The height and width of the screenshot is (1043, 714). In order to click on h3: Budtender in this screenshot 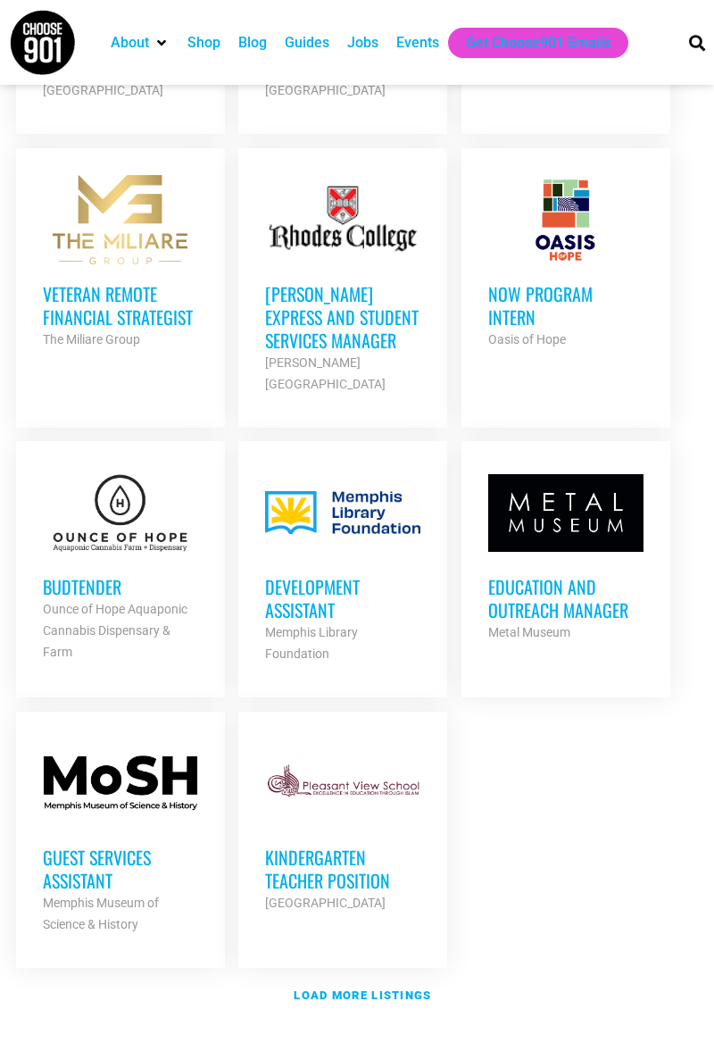, I will do `click(121, 587)`.